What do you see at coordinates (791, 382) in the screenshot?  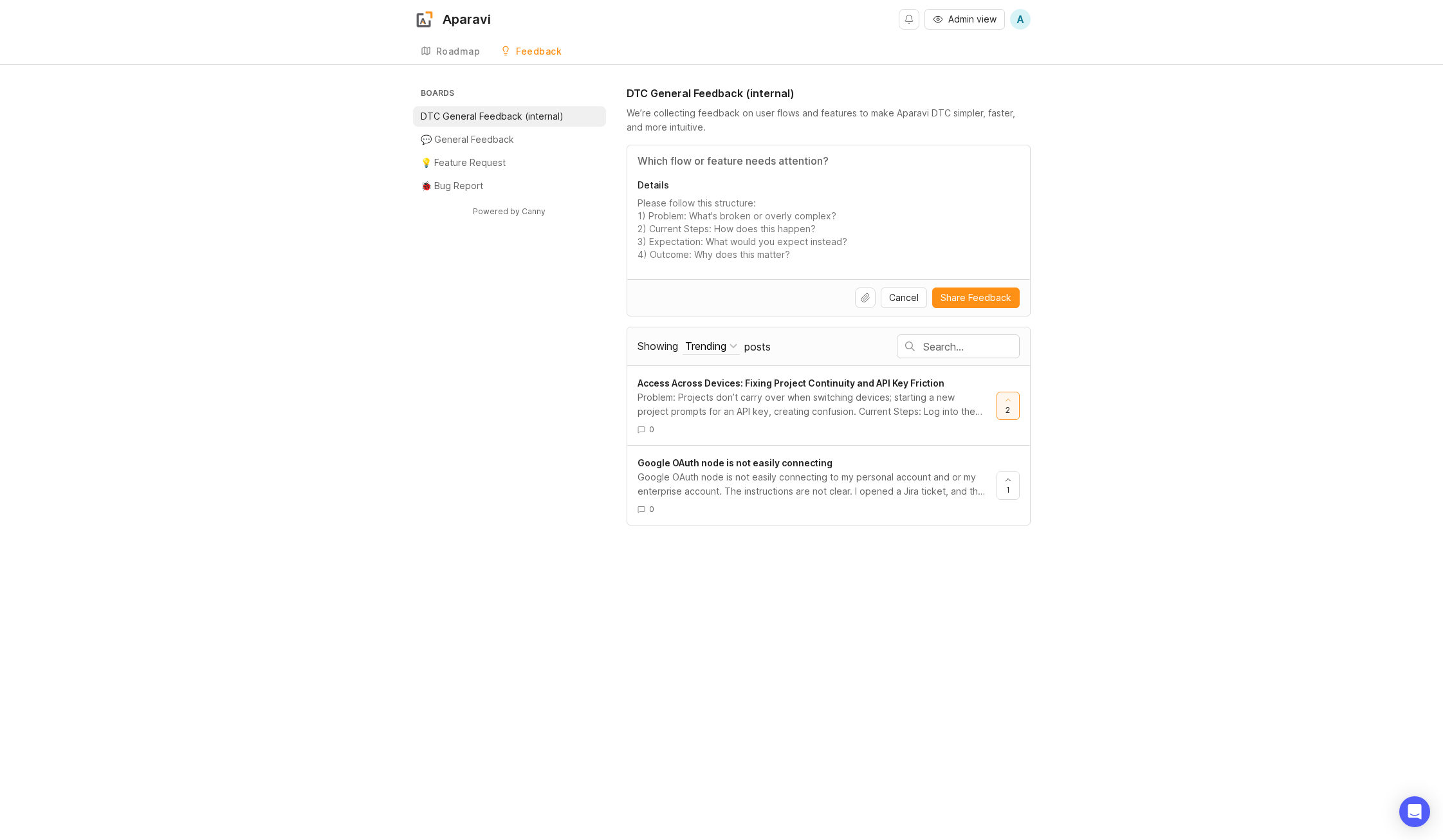 I see `span: Access Across Devices: Fixing Project Continuity and API Key Friction` at bounding box center [791, 382].